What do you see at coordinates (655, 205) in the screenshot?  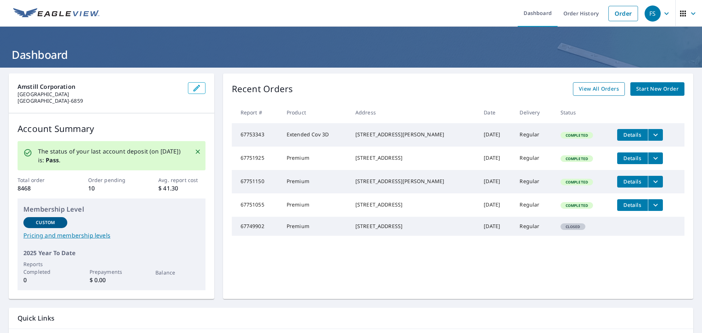 I see `button: filesDropdownBtn-67751055` at bounding box center [655, 205].